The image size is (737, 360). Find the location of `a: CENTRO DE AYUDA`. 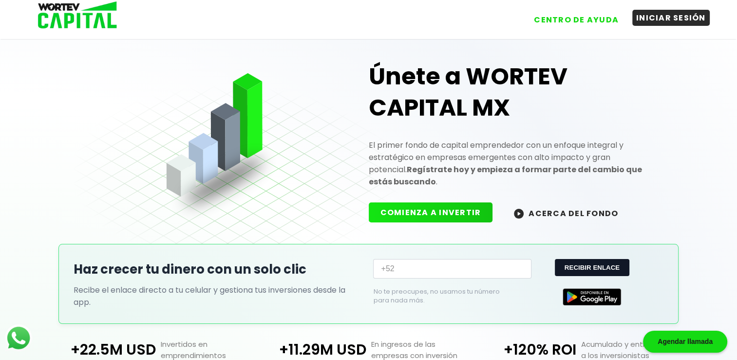

a: CENTRO DE AYUDA is located at coordinates (572, 16).